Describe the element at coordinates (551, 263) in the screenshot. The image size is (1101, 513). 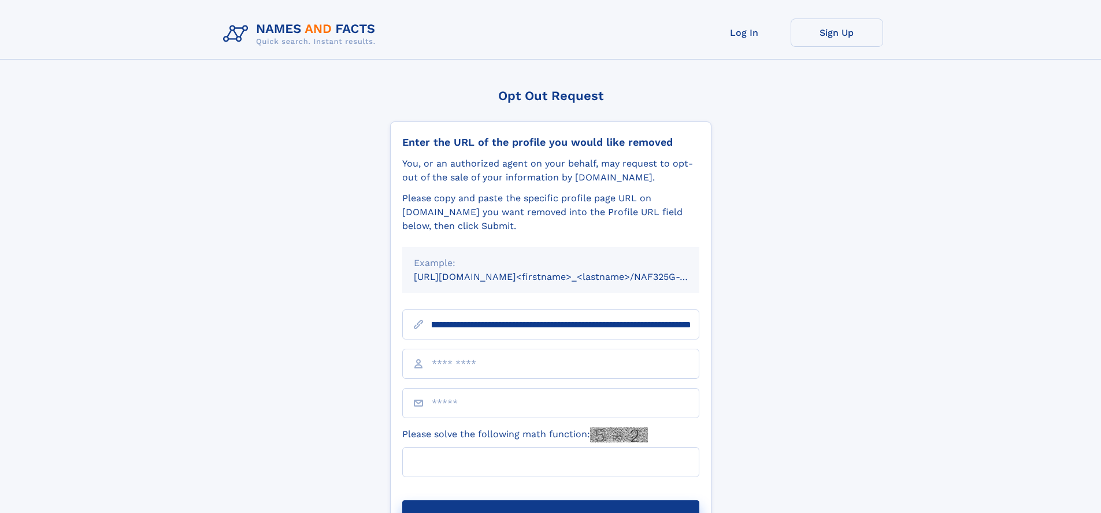
I see `div: Example:` at that location.